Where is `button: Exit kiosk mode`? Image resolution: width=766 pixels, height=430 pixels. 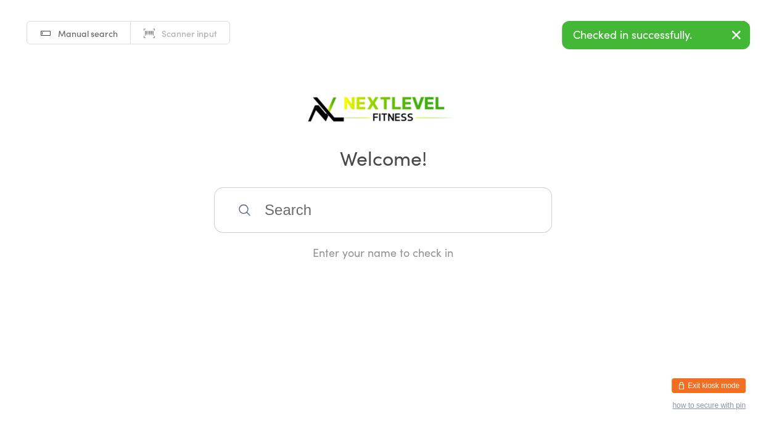
button: Exit kiosk mode is located at coordinates (709, 386).